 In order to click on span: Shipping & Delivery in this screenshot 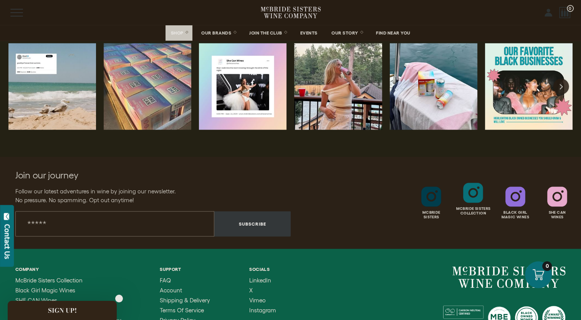, I will do `click(185, 300)`.